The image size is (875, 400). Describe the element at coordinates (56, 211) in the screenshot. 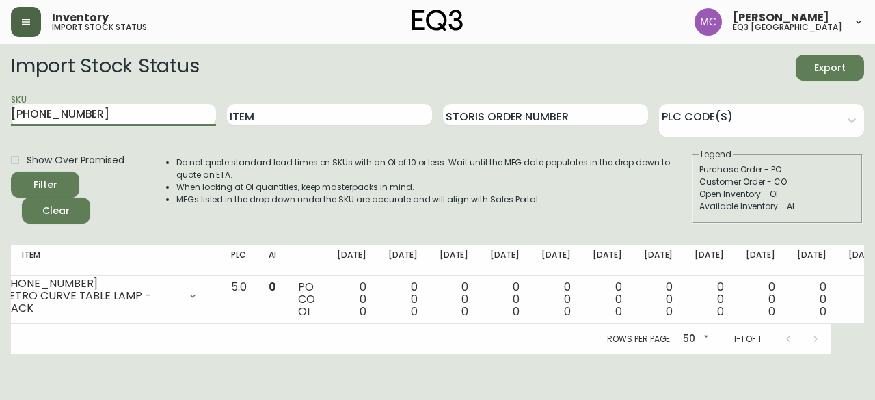

I see `button: Clear` at that location.